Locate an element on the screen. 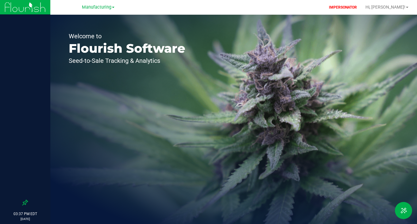 Image resolution: width=417 pixels, height=224 pixels. p: IMPERSONATOR is located at coordinates (343, 7).